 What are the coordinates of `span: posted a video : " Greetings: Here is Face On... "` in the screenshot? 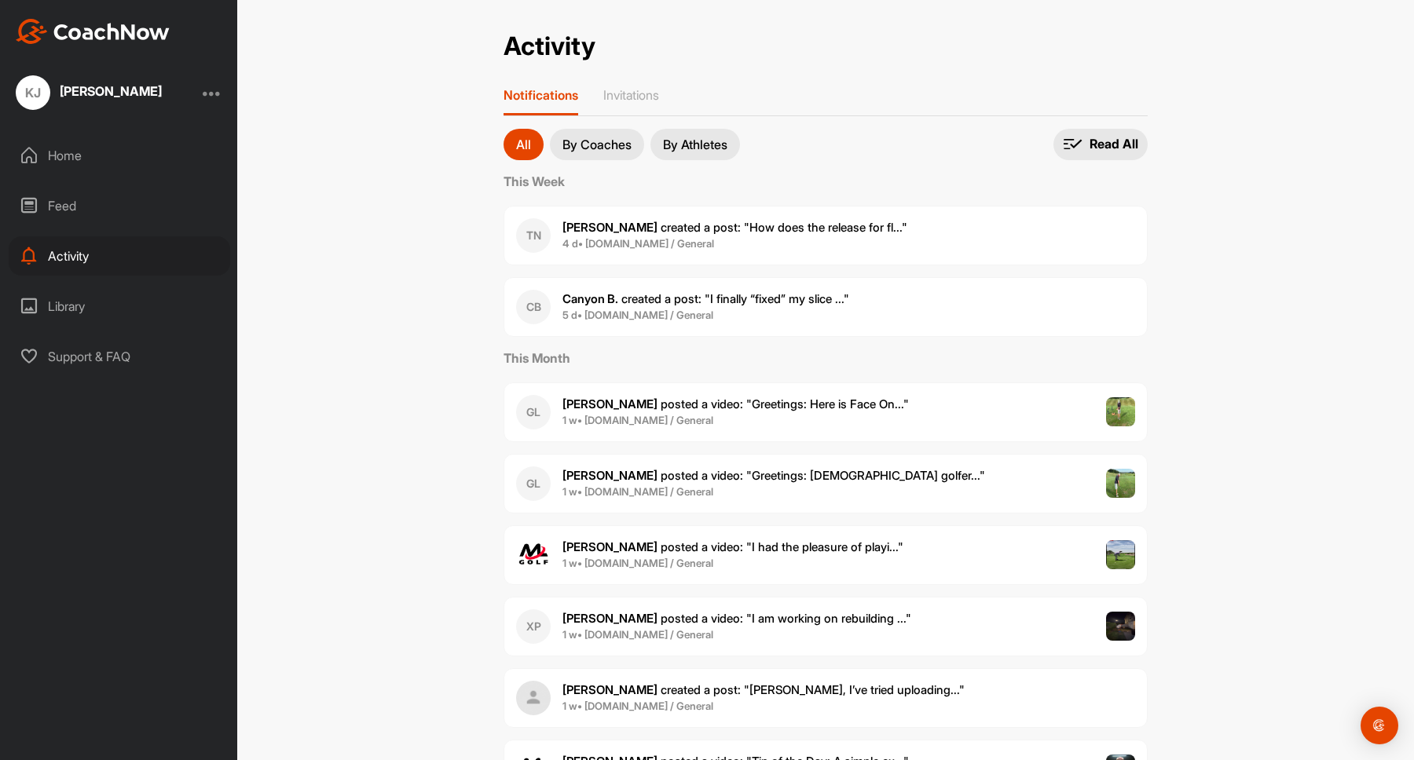 It's located at (735, 404).